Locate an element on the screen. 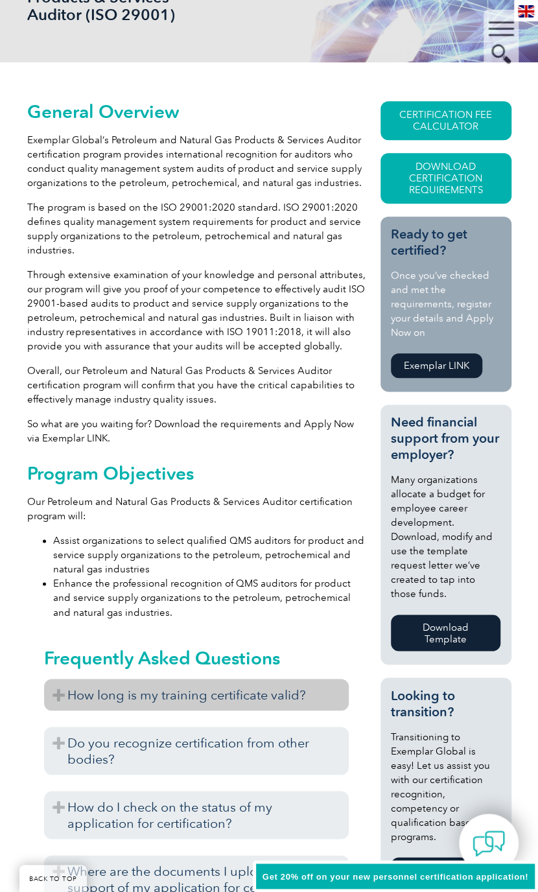 Image resolution: width=538 pixels, height=892 pixels. h2: Program Objectives is located at coordinates (197, 473).